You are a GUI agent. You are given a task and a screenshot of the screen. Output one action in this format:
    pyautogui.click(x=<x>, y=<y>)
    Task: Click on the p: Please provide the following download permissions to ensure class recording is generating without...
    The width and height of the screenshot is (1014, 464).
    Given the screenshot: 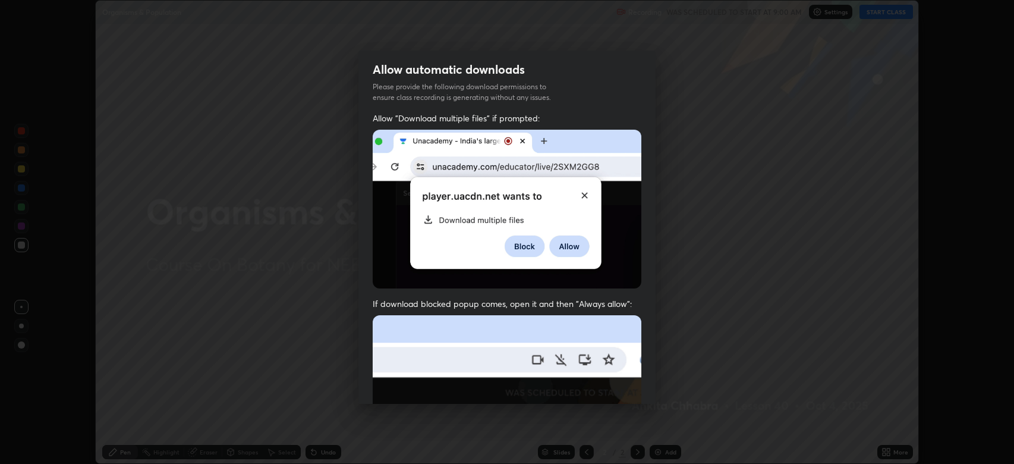 What is the action you would take?
    pyautogui.click(x=469, y=92)
    